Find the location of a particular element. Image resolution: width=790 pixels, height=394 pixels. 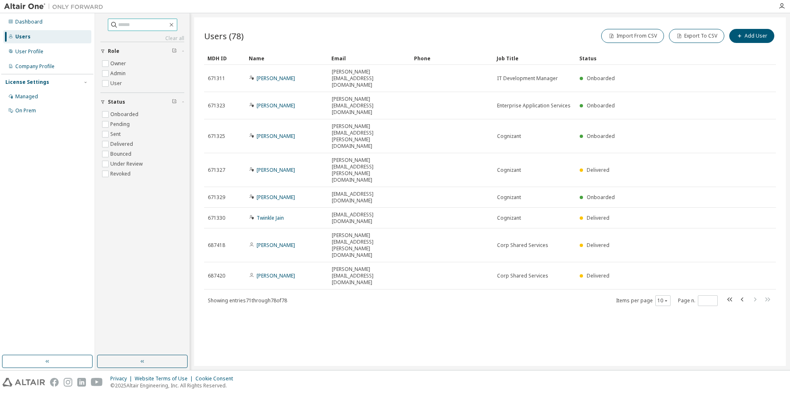

label: Onboarded is located at coordinates (125, 114).